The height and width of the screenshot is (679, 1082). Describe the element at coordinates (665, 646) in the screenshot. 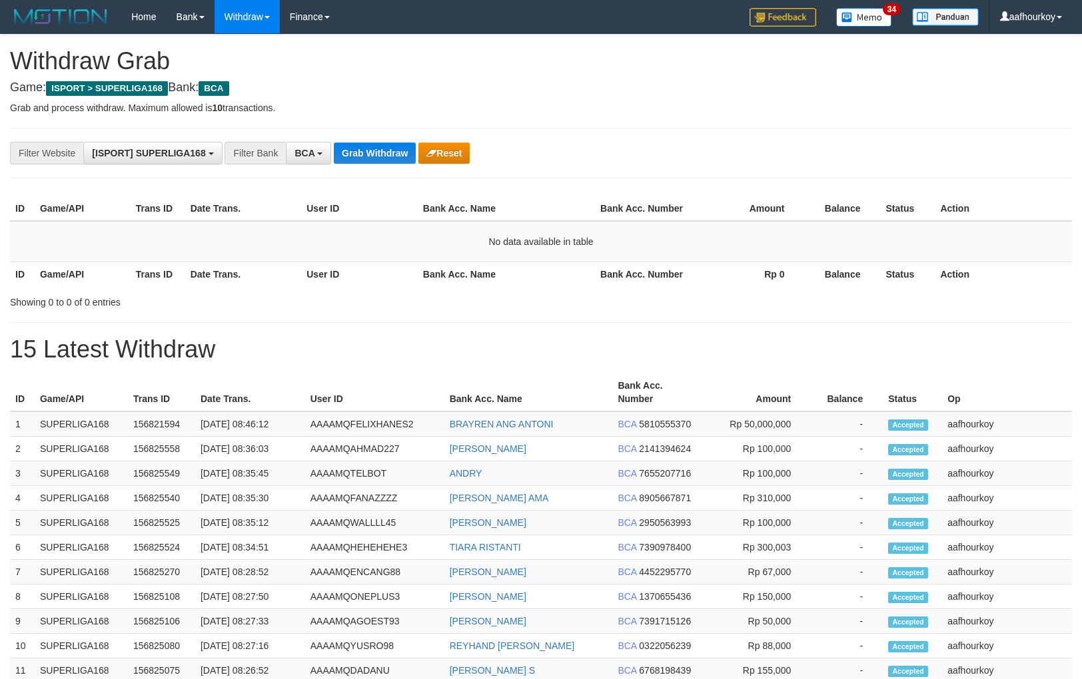

I see `span: Copy 0322056239 to clipboard` at that location.